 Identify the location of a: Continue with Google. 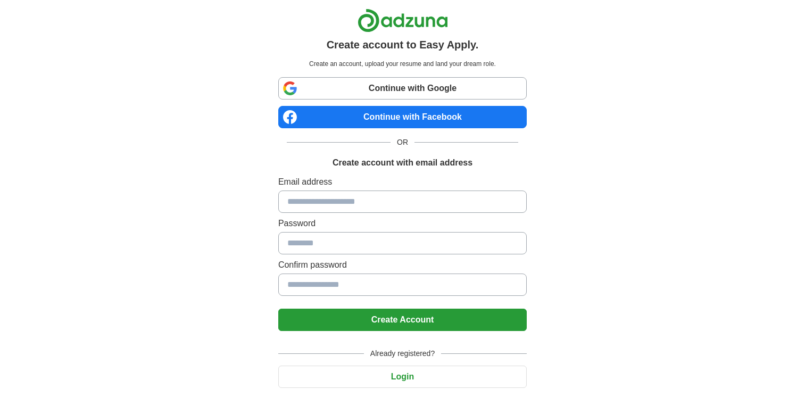
(402, 88).